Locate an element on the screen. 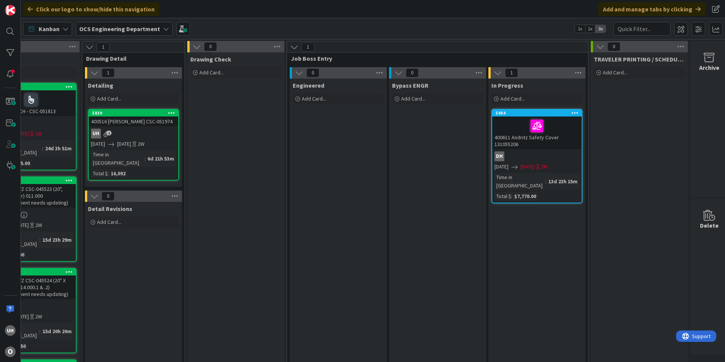  div: 400611 Andritz Safety Cover 131055206 is located at coordinates (537, 133).